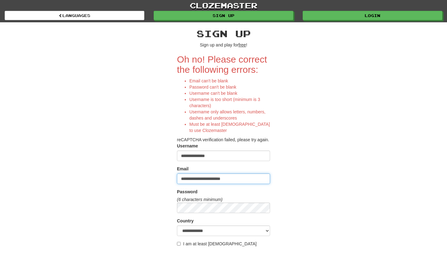 Image resolution: width=447 pixels, height=254 pixels. I want to click on li: Username only allows letters, numbers, dashes and underscores, so click(230, 115).